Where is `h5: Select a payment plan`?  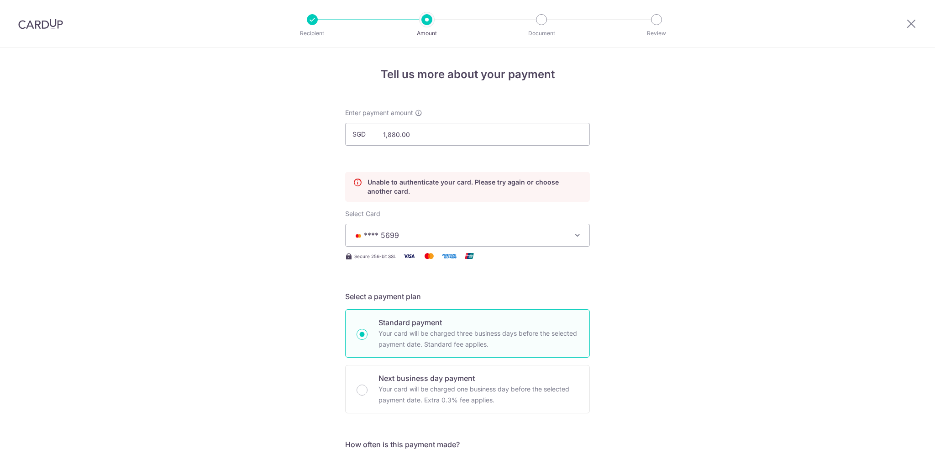 h5: Select a payment plan is located at coordinates (467, 296).